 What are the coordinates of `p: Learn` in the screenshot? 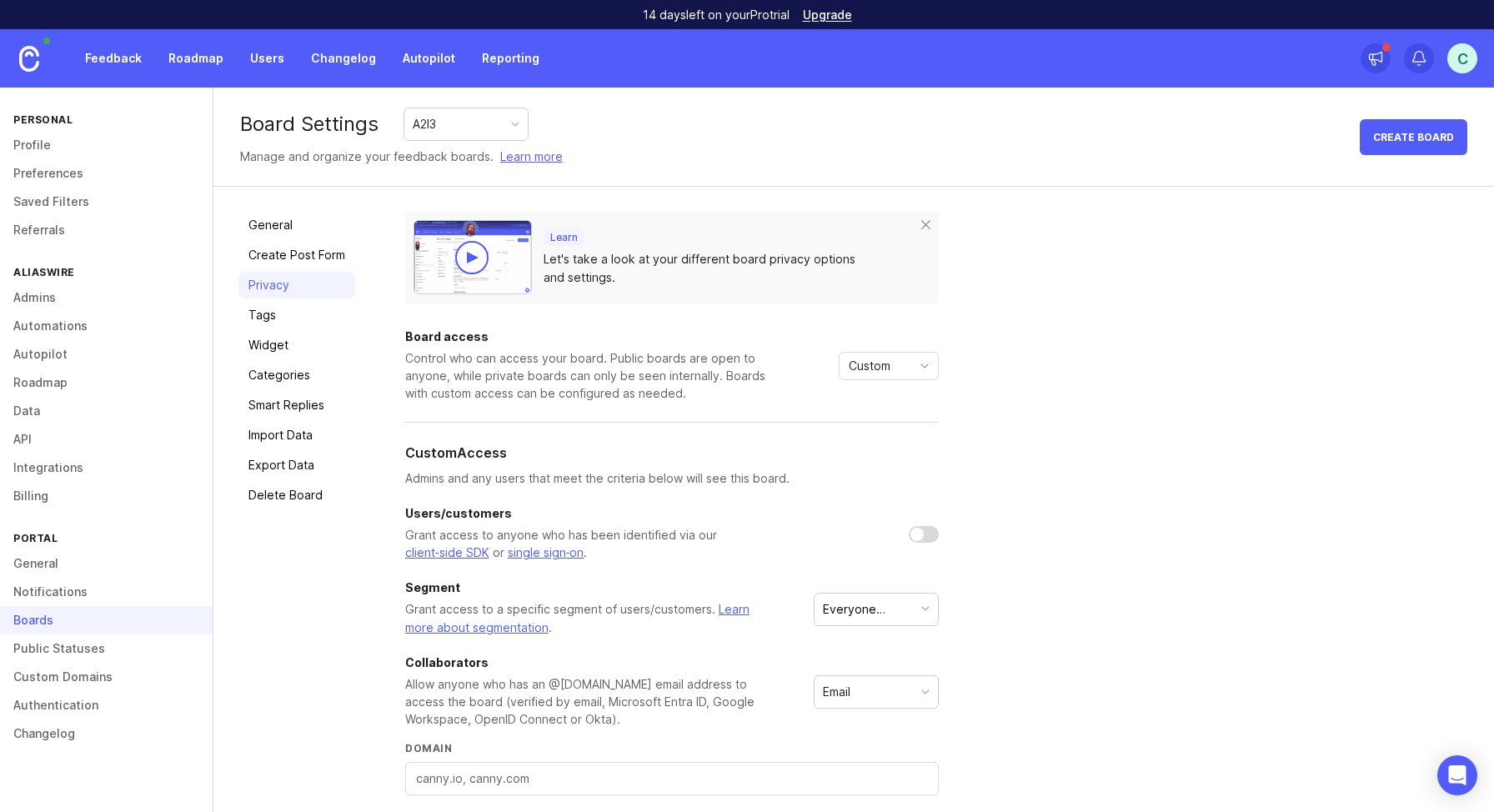 It's located at (563, 237).